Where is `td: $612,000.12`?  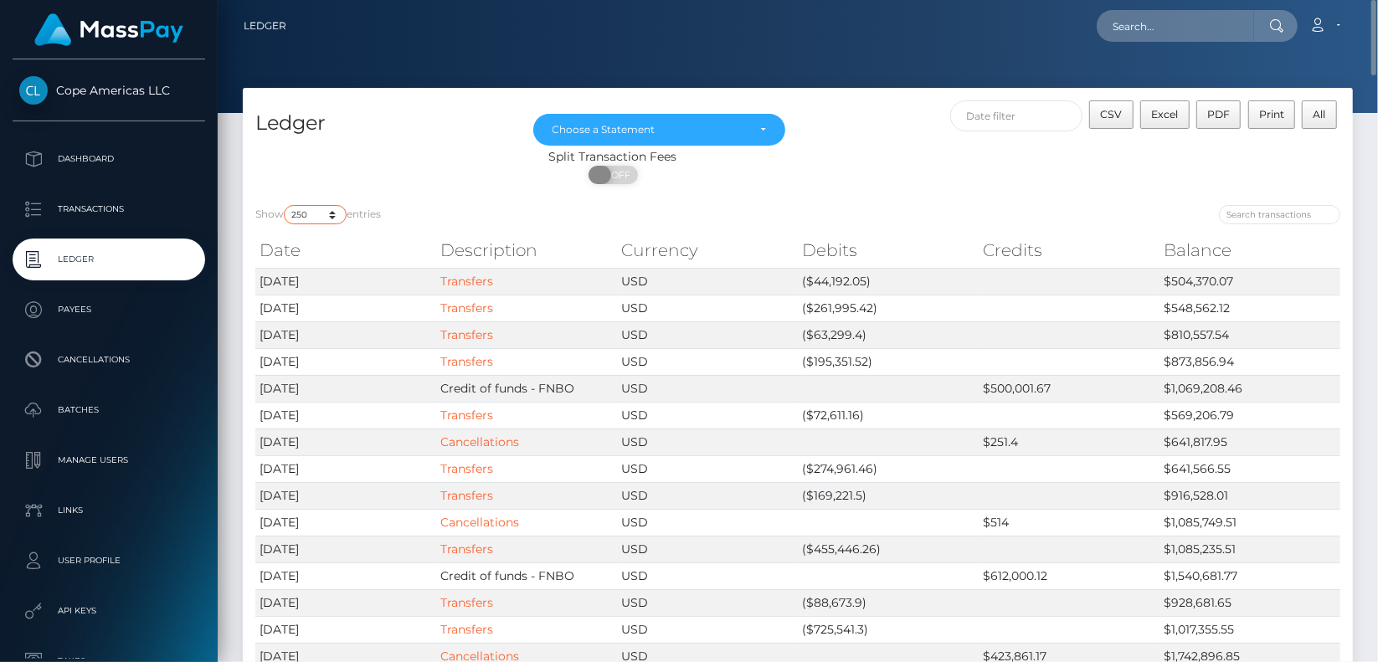 td: $612,000.12 is located at coordinates (1069, 576).